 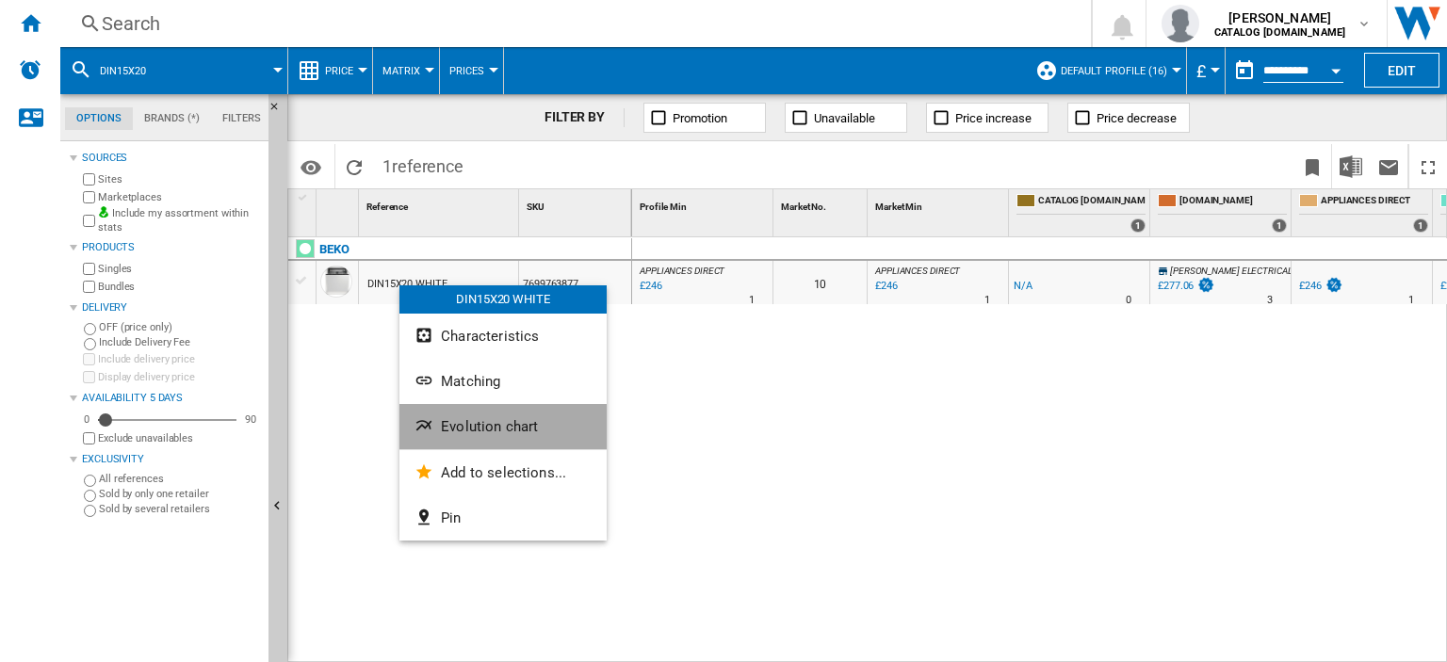 What do you see at coordinates (503, 427) in the screenshot?
I see `button: Evolution chart` at bounding box center [503, 427].